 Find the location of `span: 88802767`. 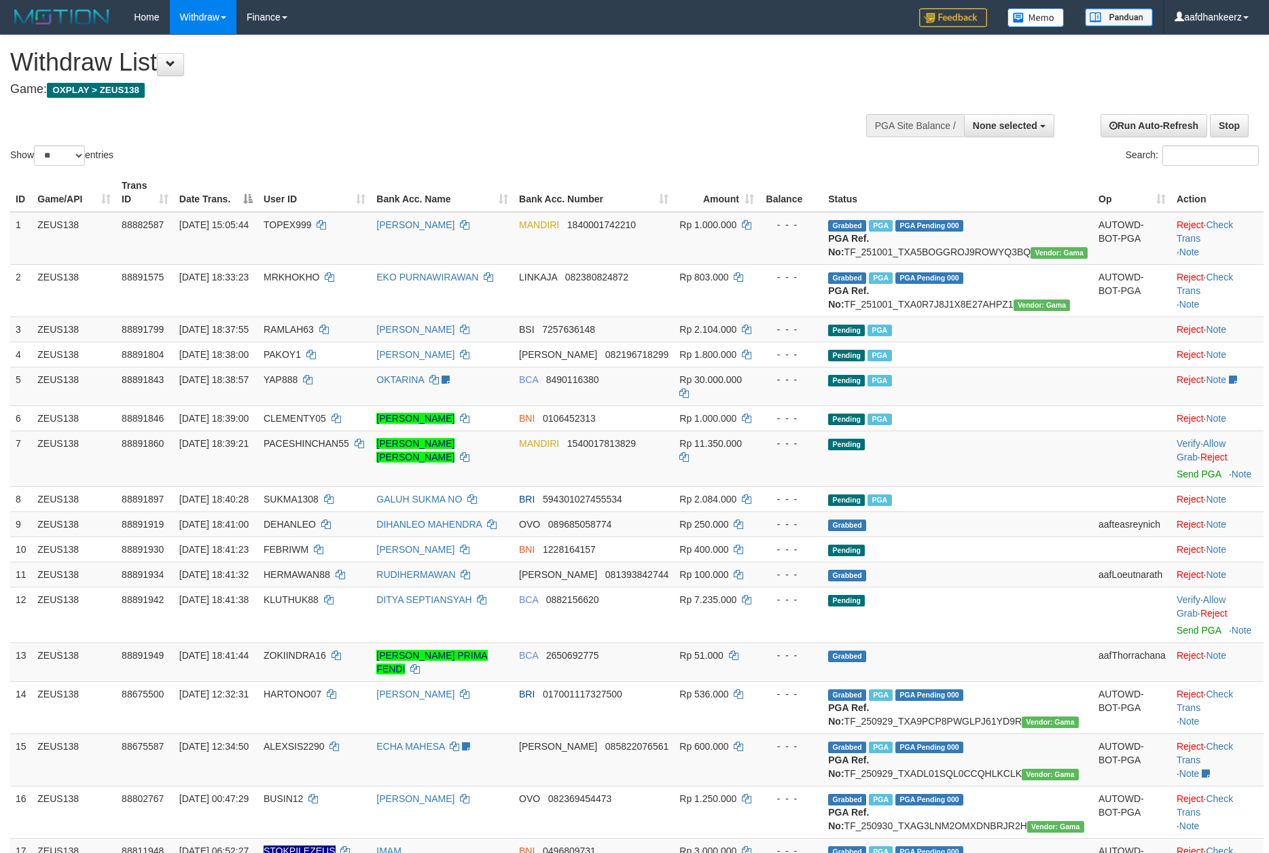

span: 88802767 is located at coordinates (143, 799).